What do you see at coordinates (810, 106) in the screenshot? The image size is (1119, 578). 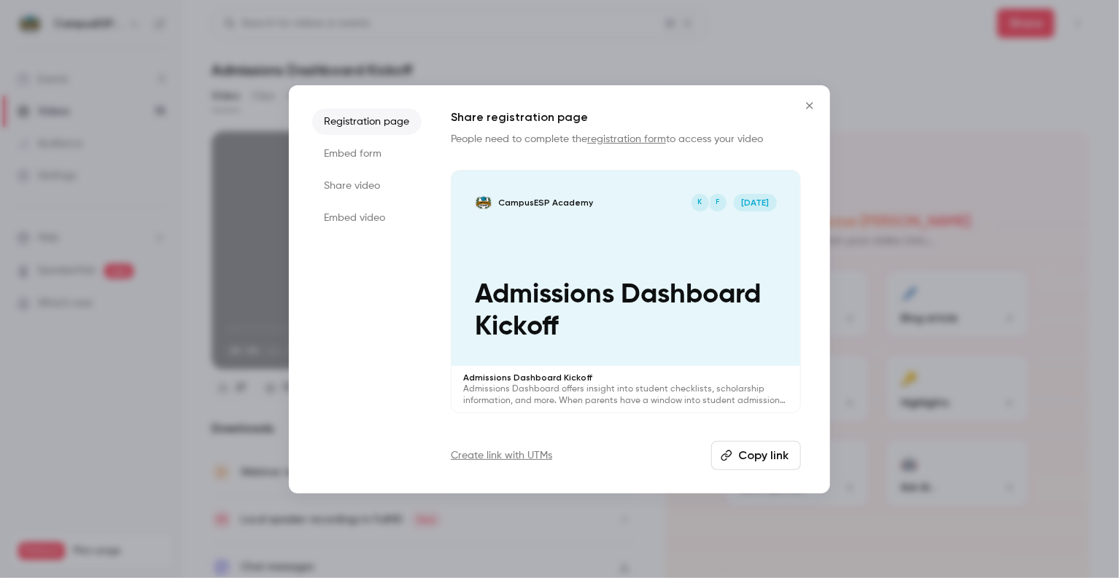 I see `button: Close` at bounding box center [810, 106].